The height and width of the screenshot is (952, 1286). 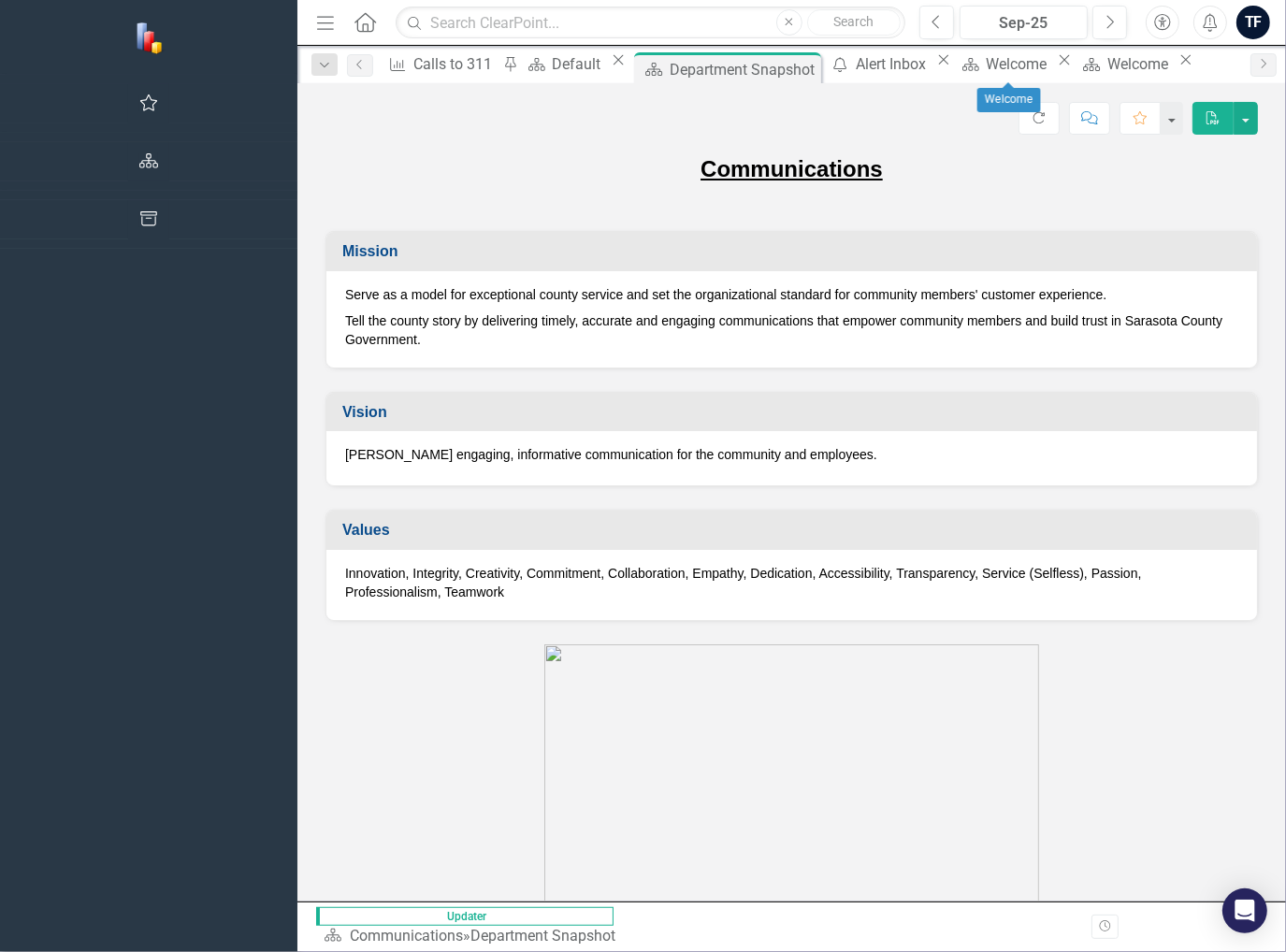 What do you see at coordinates (792, 168) in the screenshot?
I see `u: Communications` at bounding box center [792, 168].